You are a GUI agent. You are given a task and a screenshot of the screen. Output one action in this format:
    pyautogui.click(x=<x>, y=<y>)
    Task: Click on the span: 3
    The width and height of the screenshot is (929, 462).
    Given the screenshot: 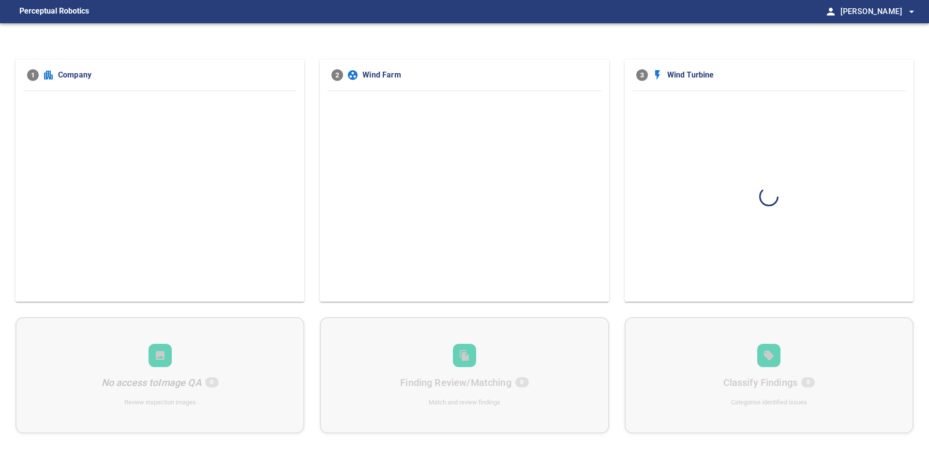 What is the action you would take?
    pyautogui.click(x=642, y=75)
    